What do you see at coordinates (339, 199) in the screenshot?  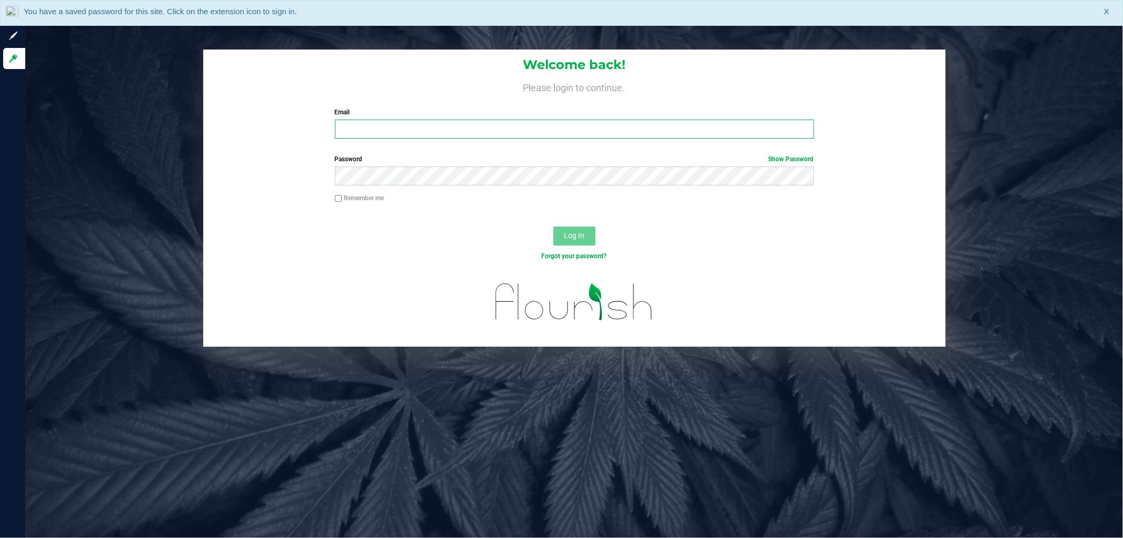 I see `input: Remember me` at bounding box center [339, 199].